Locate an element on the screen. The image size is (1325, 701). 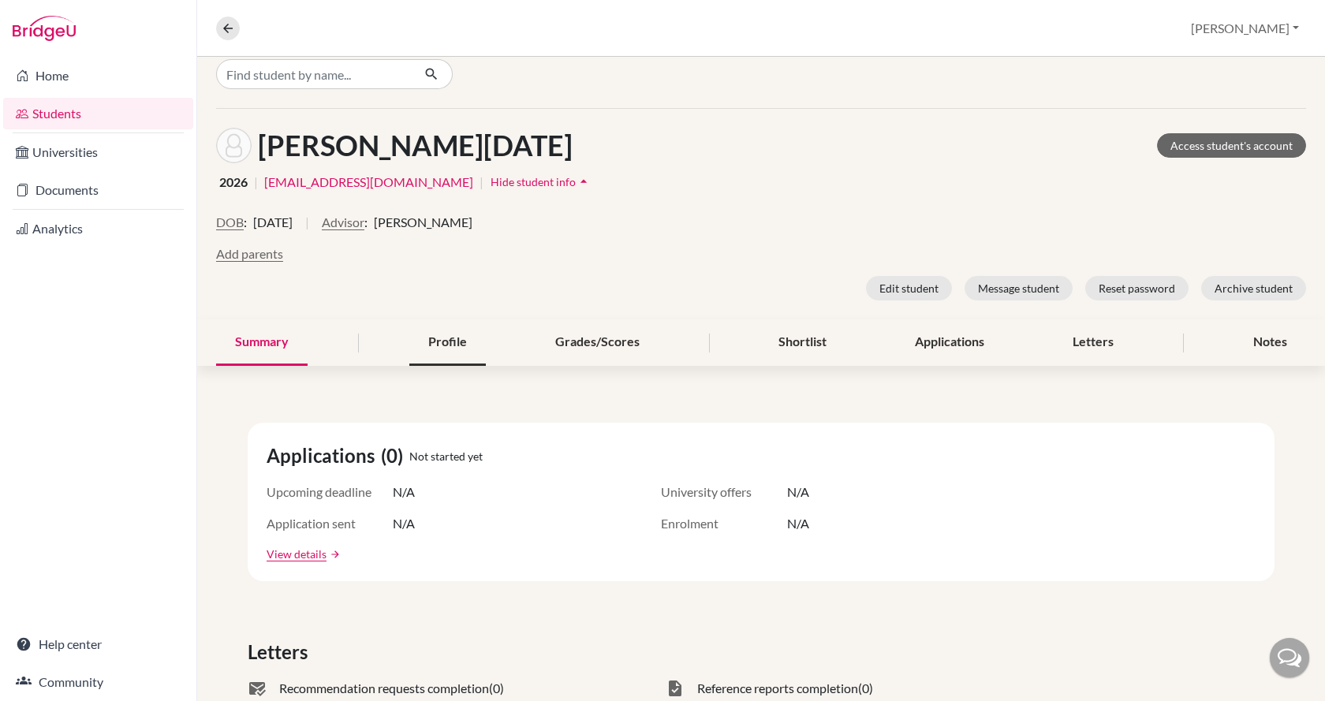
i: arrow_drop_up is located at coordinates (584, 181).